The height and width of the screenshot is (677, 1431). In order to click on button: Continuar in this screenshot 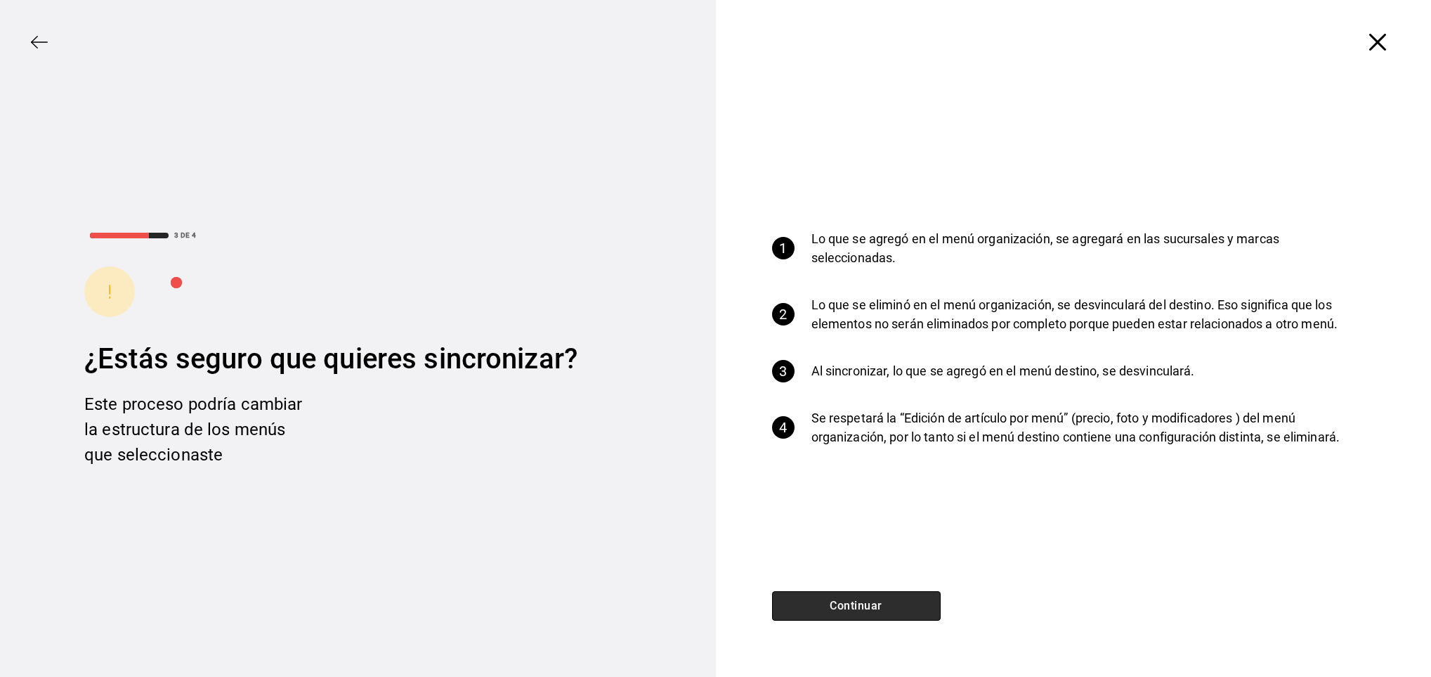, I will do `click(857, 606)`.